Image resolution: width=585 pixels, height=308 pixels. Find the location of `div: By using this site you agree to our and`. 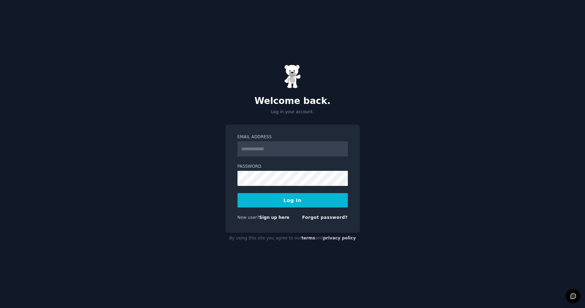

div: By using this site you agree to our and is located at coordinates (293, 238).